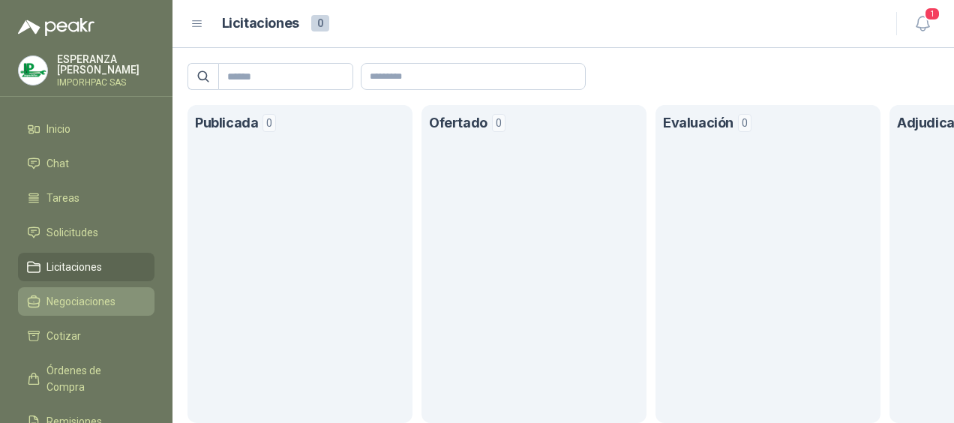  I want to click on a: Órdenes de Compra, so click(86, 379).